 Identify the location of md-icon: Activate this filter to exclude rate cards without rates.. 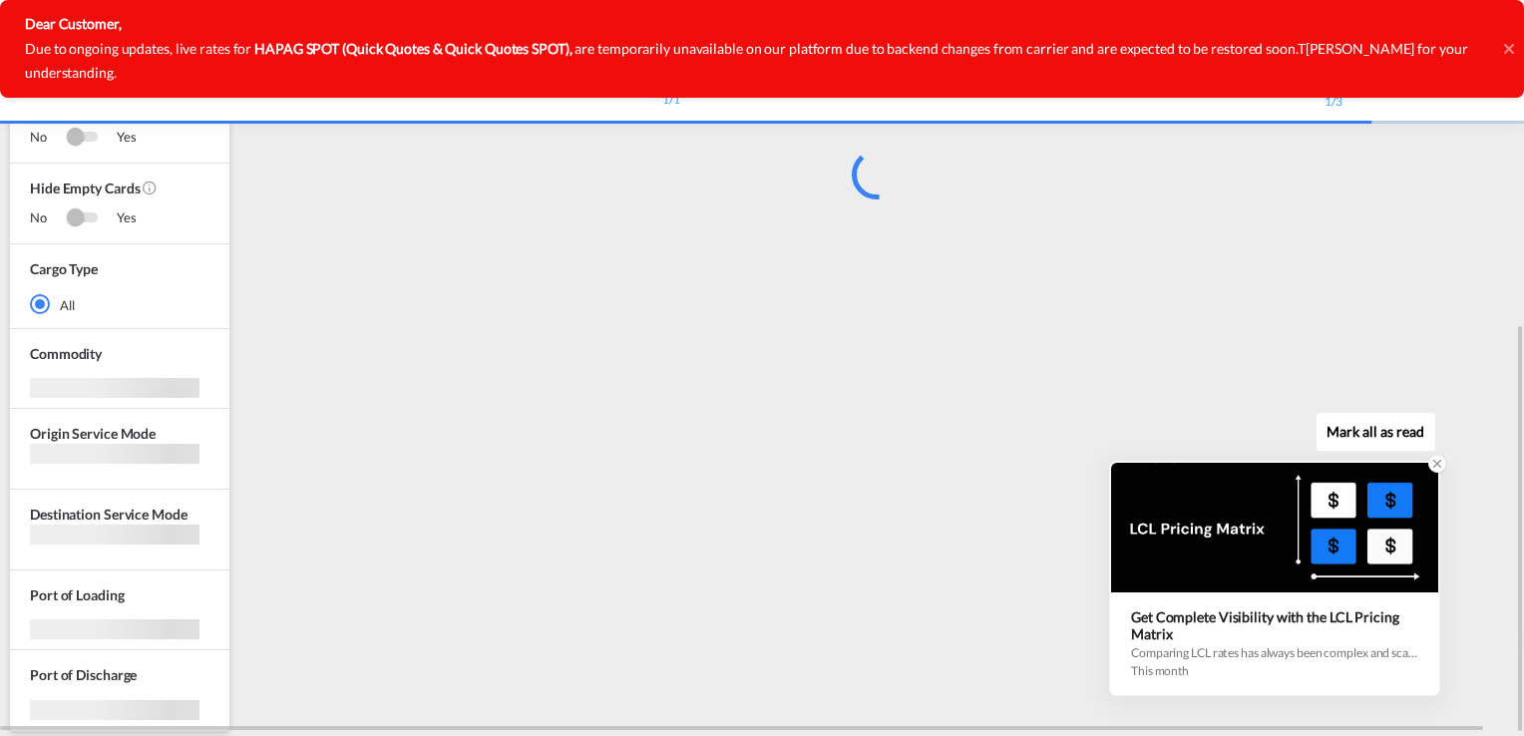
(150, 187).